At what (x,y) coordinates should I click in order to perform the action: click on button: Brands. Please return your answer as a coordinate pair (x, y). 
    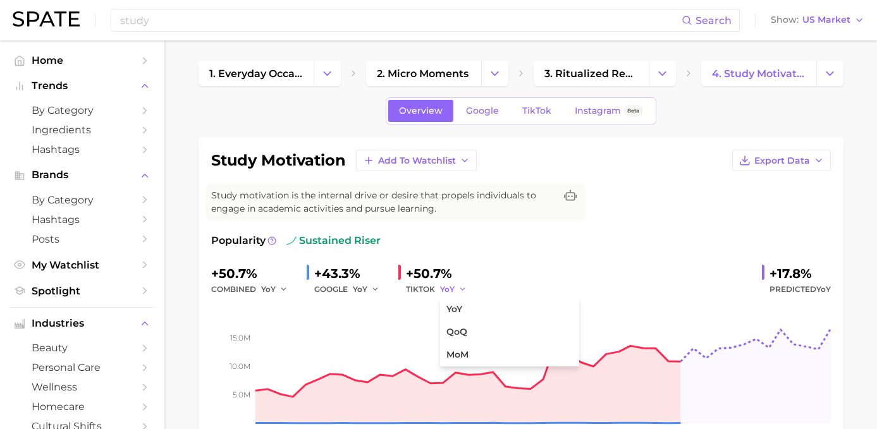
    Looking at the image, I should click on (82, 175).